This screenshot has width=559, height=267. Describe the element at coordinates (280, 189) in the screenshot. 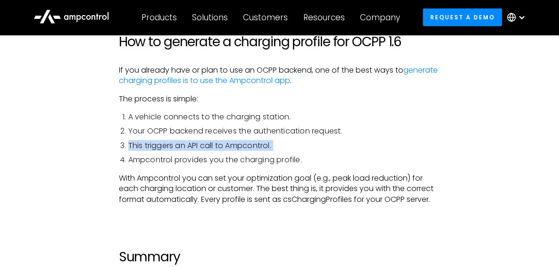

I see `p: With Ampcontrol you can set your optimization goal (e.g., peak load reduction) for each charging ...` at that location.